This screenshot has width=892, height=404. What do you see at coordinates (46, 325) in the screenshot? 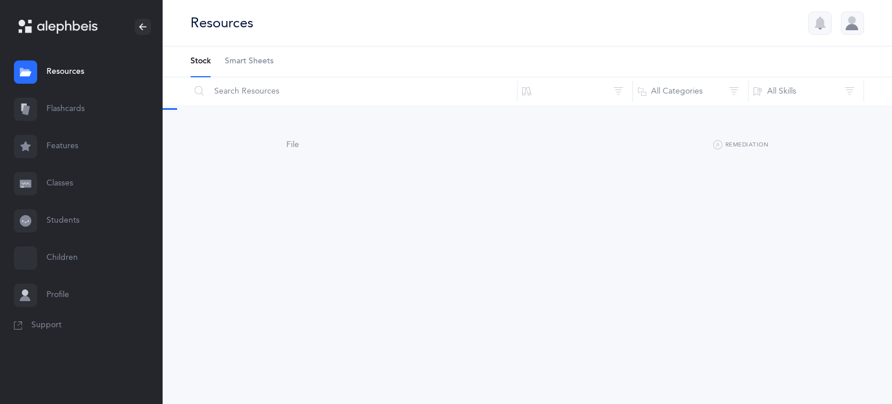
I see `span: Support` at bounding box center [46, 325].